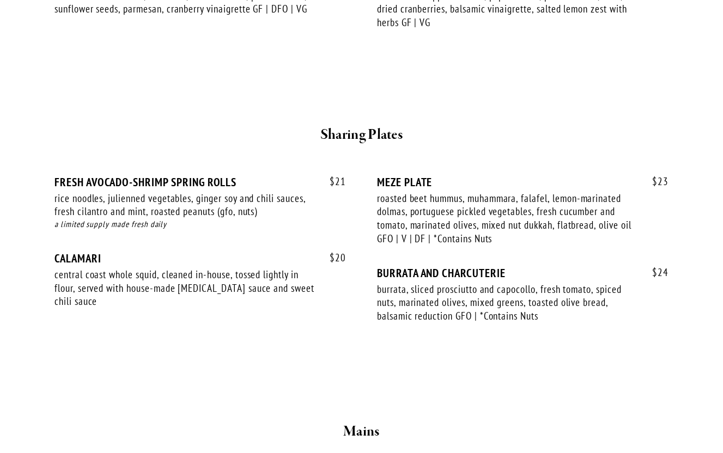  Describe the element at coordinates (200, 182) in the screenshot. I see `div: FRESH AVOCADO-SHRIMP SPRING ROLLS` at that location.